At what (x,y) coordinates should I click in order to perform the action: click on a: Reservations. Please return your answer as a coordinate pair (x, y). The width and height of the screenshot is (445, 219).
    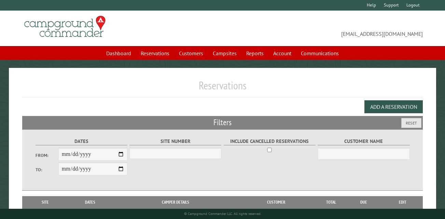
    Looking at the image, I should click on (155, 53).